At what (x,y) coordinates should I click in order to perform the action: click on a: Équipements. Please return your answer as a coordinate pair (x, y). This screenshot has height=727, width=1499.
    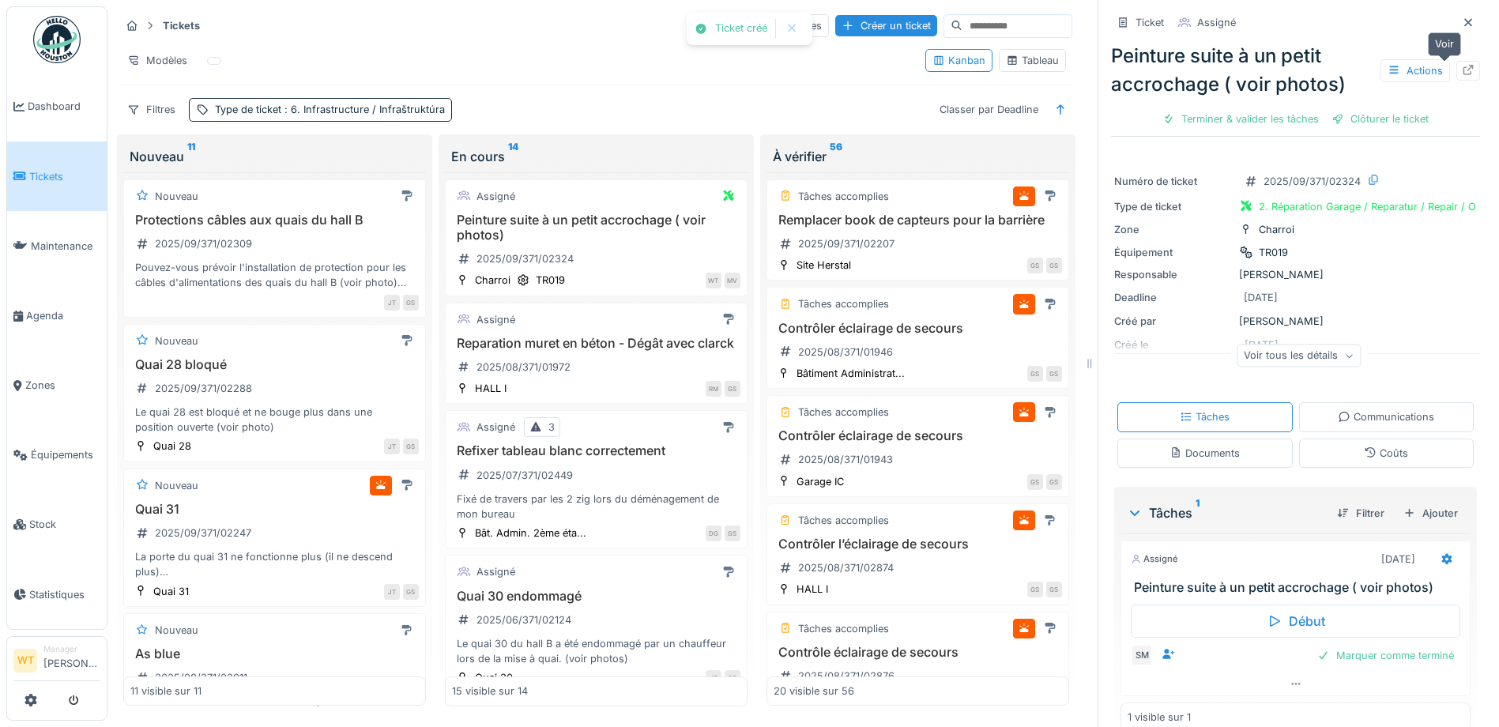
    Looking at the image, I should click on (57, 455).